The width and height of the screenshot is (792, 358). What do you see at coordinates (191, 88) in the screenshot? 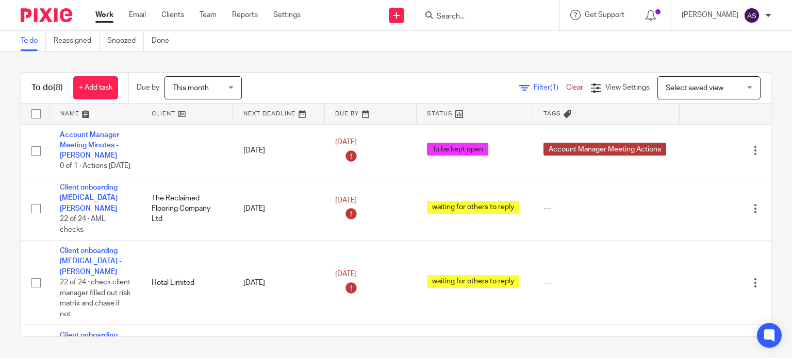
I see `span: This month` at bounding box center [191, 88].